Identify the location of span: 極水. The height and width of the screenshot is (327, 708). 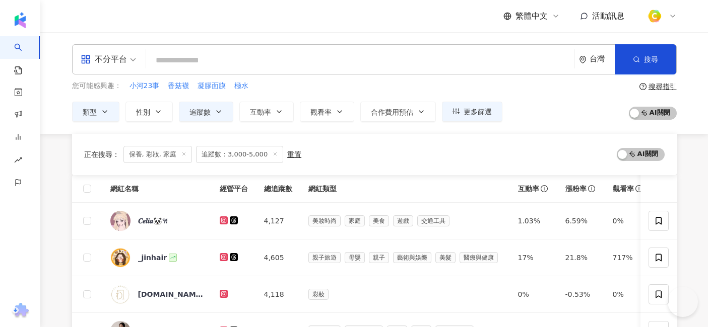
(241, 86).